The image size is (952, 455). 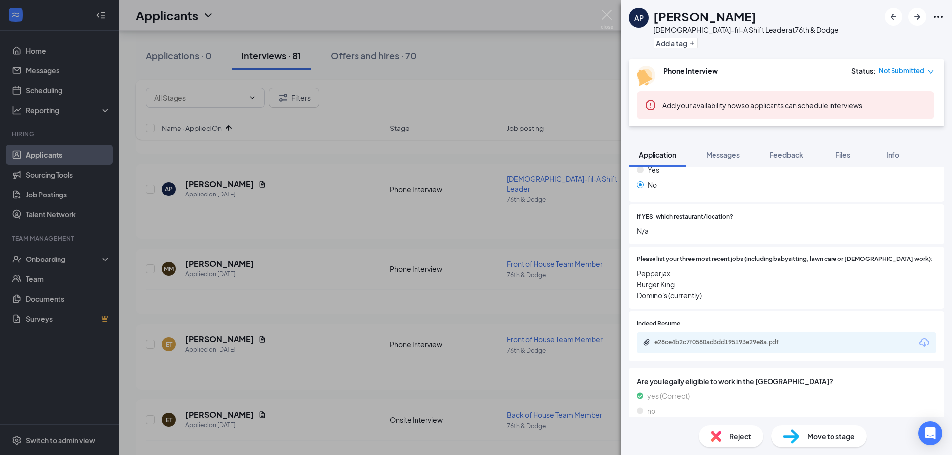 I want to click on span: Messages, so click(x=723, y=155).